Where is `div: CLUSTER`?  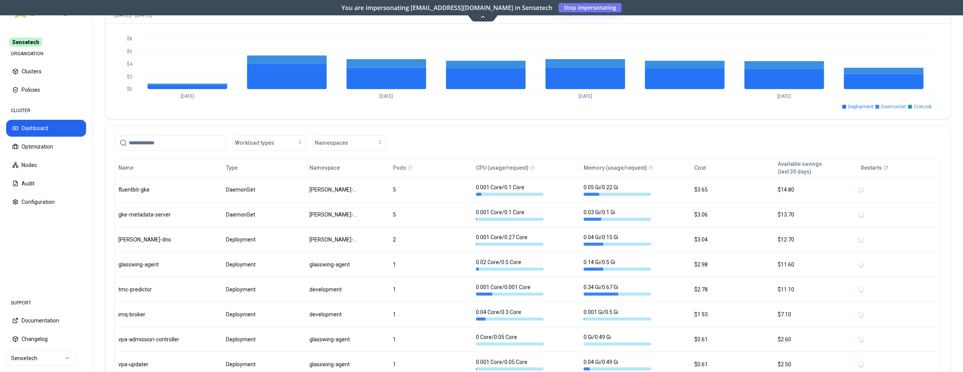 div: CLUSTER is located at coordinates (46, 111).